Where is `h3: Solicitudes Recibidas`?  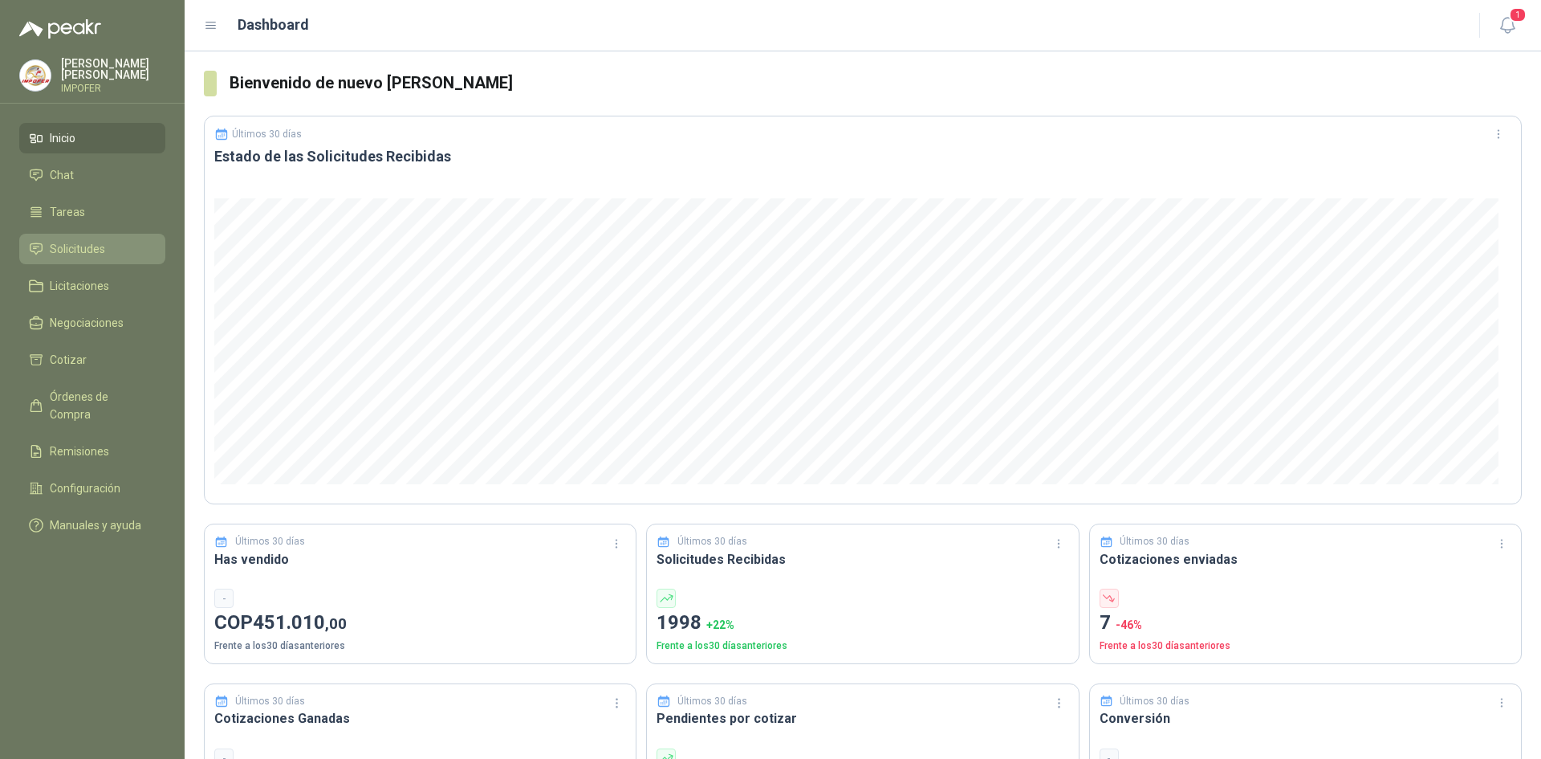 h3: Solicitudes Recibidas is located at coordinates (862, 559).